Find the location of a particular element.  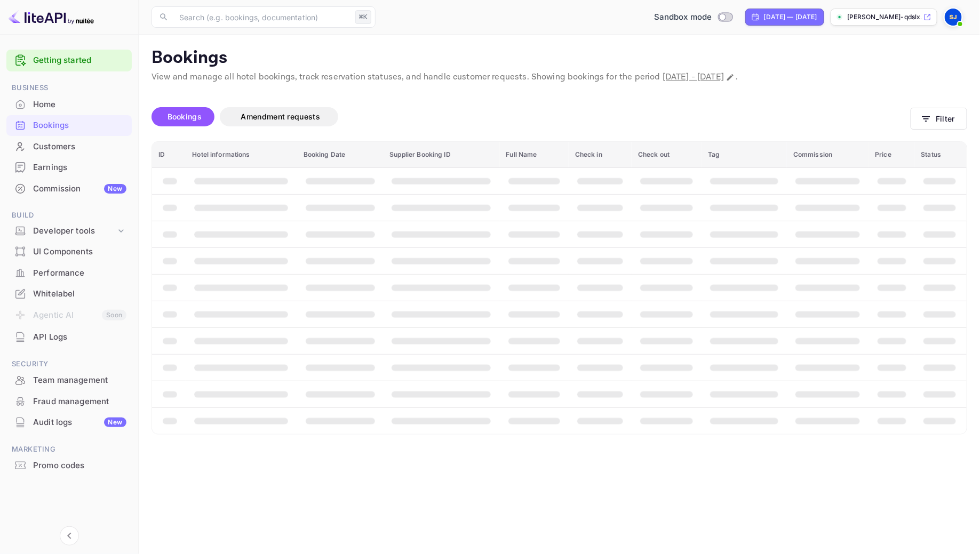

a: Team management is located at coordinates (69, 380).